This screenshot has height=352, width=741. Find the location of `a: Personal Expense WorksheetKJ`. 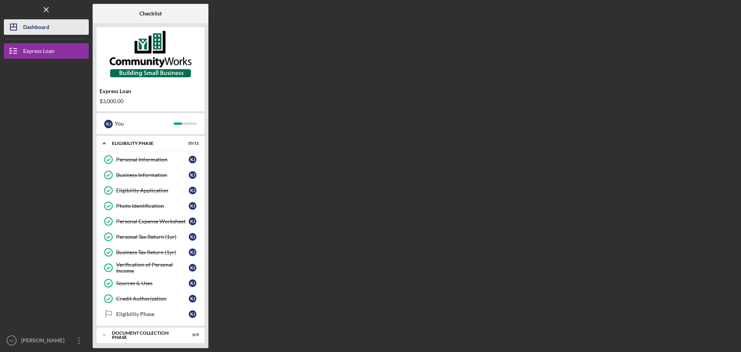

a: Personal Expense WorksheetKJ is located at coordinates (151, 221).